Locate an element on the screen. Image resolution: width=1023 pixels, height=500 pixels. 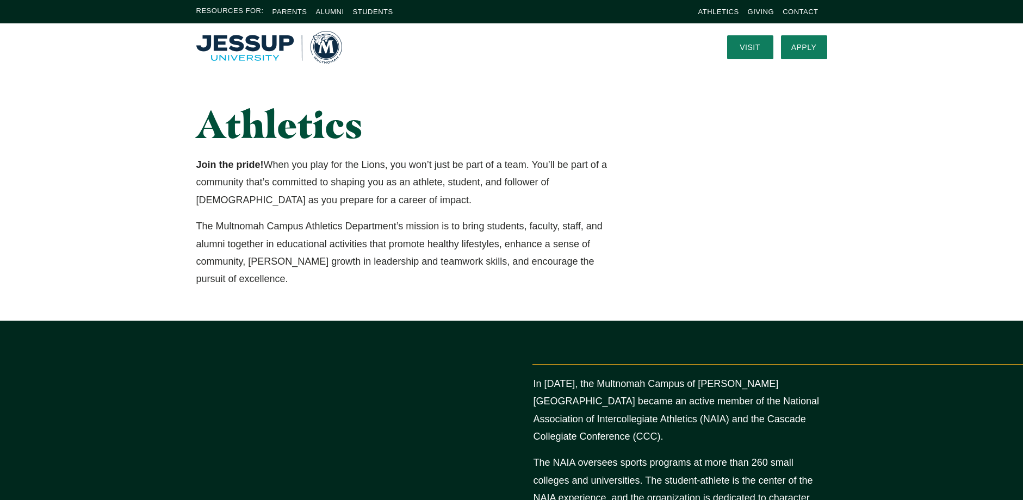
a: Parents is located at coordinates (290, 11).